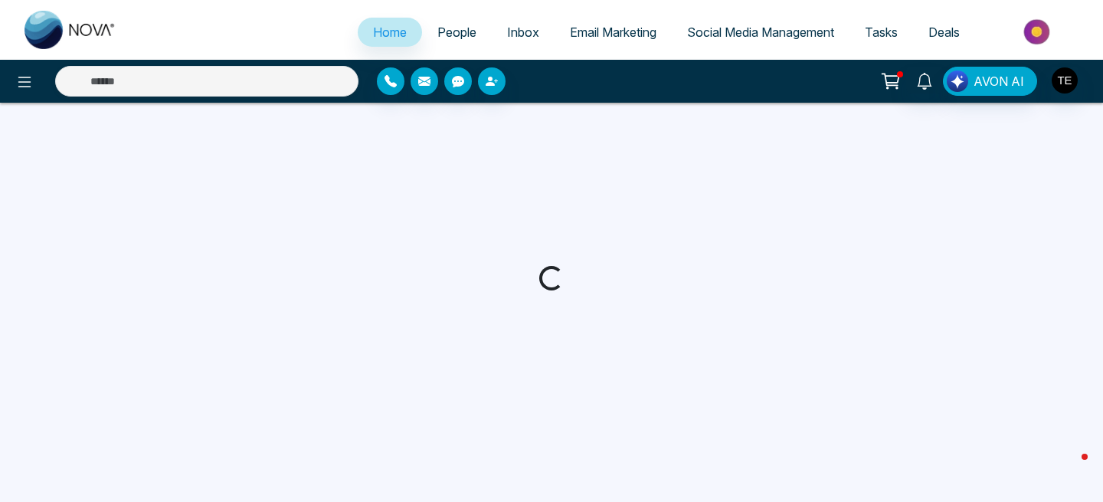 The width and height of the screenshot is (1103, 502). What do you see at coordinates (881, 32) in the screenshot?
I see `a: Tasks` at bounding box center [881, 32].